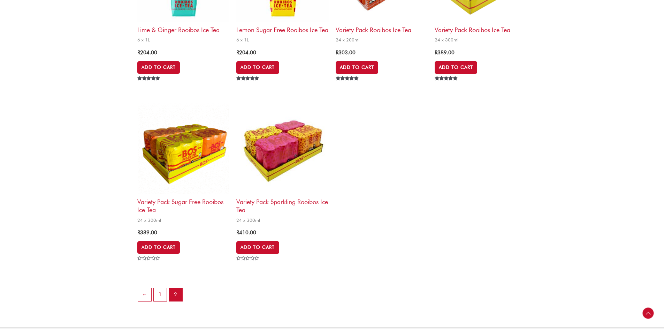 Image resolution: width=664 pixels, height=329 pixels. What do you see at coordinates (183, 204) in the screenshot?
I see `h2: Variety Pack Sugar Free Rooibos Ice Tea` at bounding box center [183, 204].